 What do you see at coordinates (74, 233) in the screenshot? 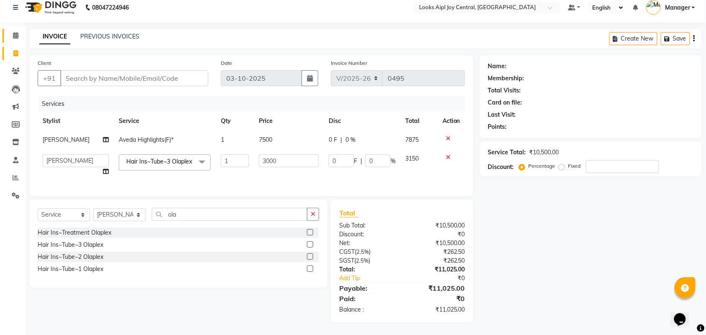
I see `div: Hair Ins~Treatment Olaplex` at bounding box center [74, 233].